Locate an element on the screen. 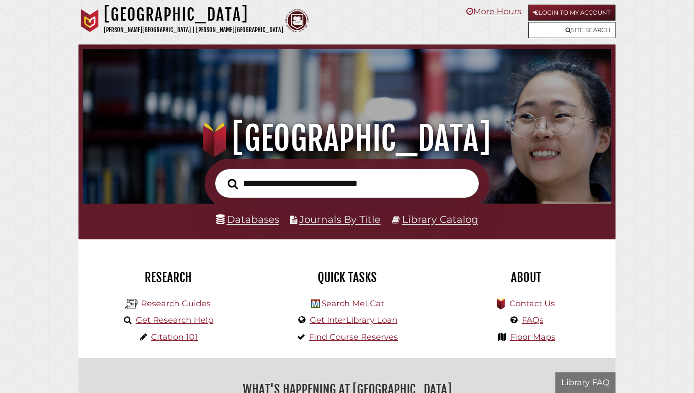 This screenshot has width=694, height=393. a: Site Search is located at coordinates (572, 30).